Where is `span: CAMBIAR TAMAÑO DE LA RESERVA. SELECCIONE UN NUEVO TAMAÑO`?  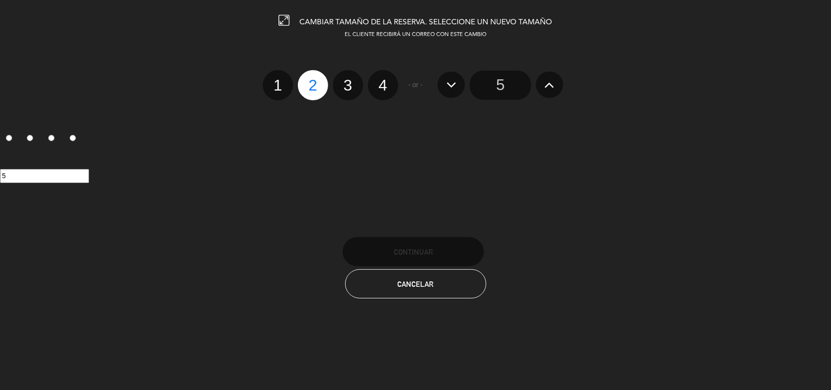 span: CAMBIAR TAMAÑO DE LA RESERVA. SELECCIONE UN NUEVO TAMAÑO is located at coordinates (426, 22).